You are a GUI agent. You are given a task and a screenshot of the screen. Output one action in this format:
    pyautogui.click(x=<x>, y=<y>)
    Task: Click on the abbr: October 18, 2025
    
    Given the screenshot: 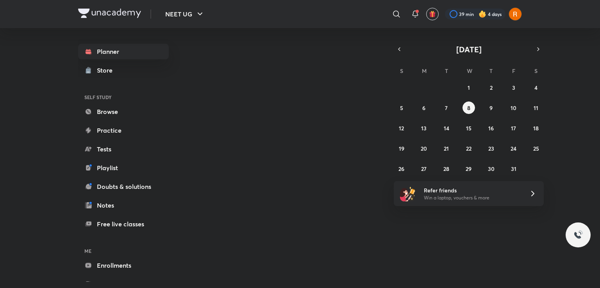 What is the action you would take?
    pyautogui.click(x=536, y=128)
    